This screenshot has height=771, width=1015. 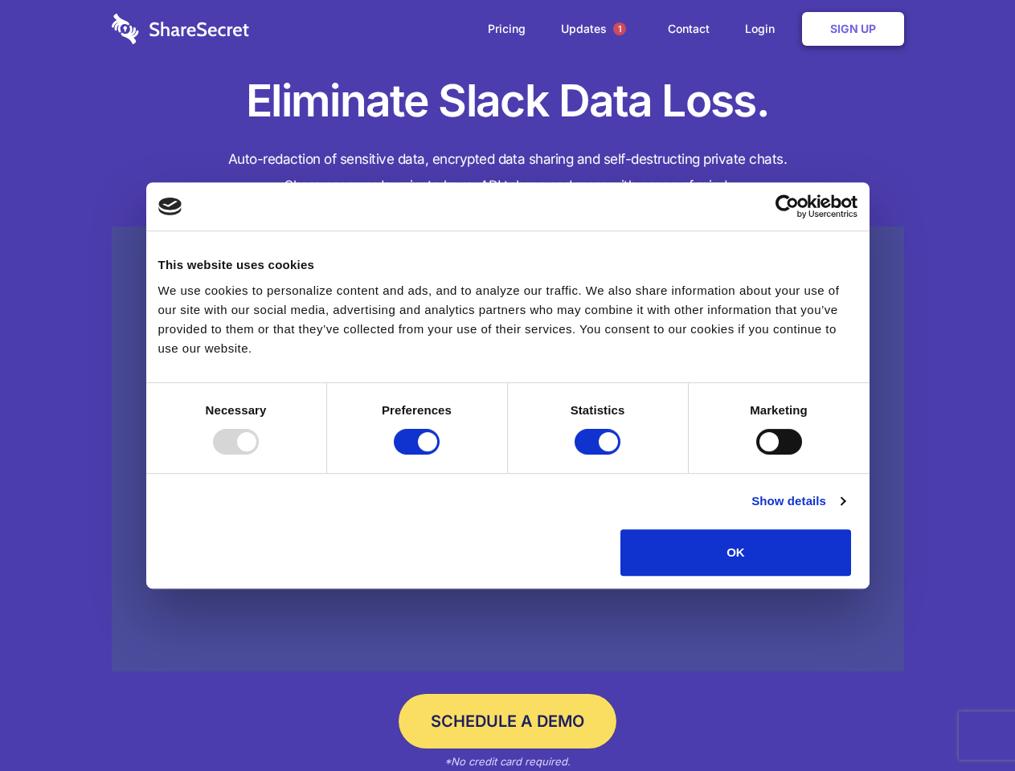 What do you see at coordinates (508, 320) in the screenshot?
I see `div: We use cookies to personalize content and ads, and to analyze our traffic. We also share informat...` at bounding box center [508, 320].